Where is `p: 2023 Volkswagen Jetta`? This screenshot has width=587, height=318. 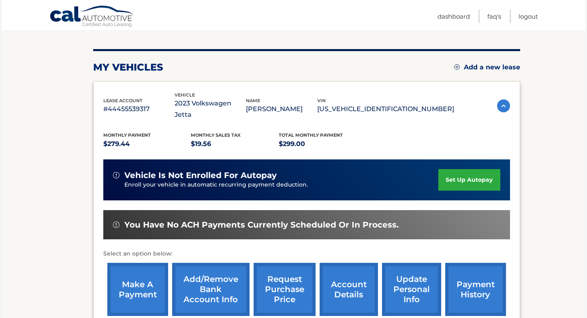
p: 2023 Volkswagen Jetta is located at coordinates (210, 109).